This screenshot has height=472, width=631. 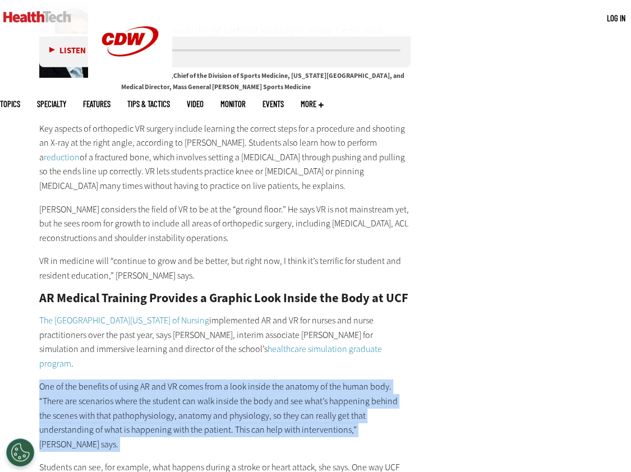 What do you see at coordinates (130, 80) in the screenshot?
I see `a: CDW` at bounding box center [130, 80].